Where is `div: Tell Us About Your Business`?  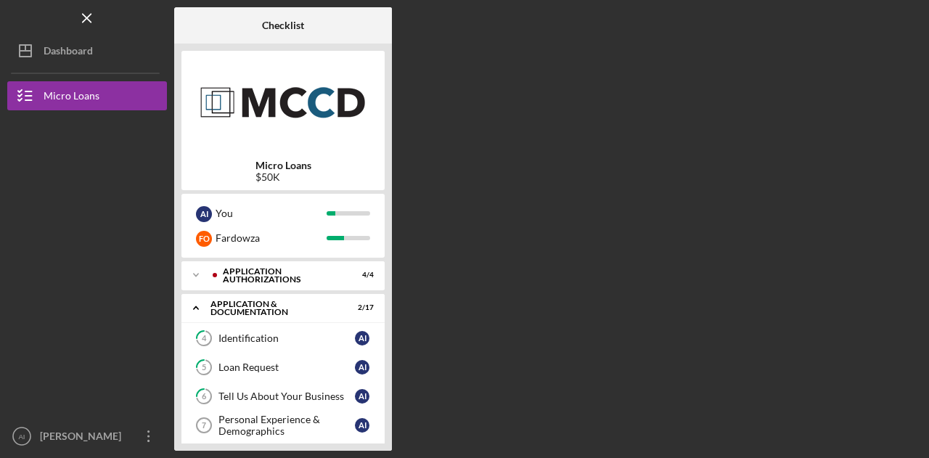
div: Tell Us About Your Business is located at coordinates (287, 396).